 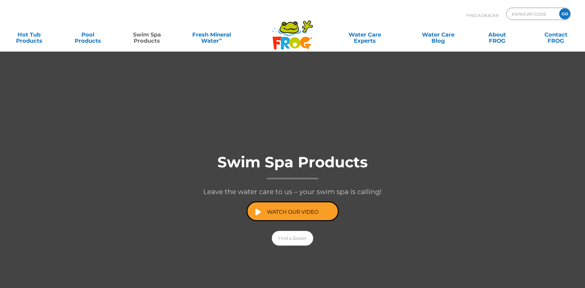 What do you see at coordinates (293, 192) in the screenshot?
I see `p: Leave the water care to us – your swim spa is calling!` at bounding box center [293, 192].